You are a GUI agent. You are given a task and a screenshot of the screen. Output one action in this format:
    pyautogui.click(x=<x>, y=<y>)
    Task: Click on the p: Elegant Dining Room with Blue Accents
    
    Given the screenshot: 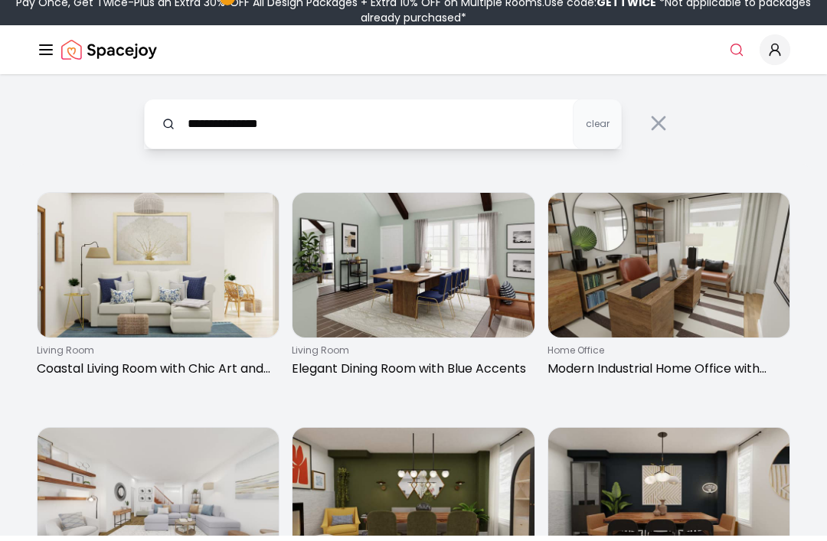 What is the action you would take?
    pyautogui.click(x=410, y=374)
    